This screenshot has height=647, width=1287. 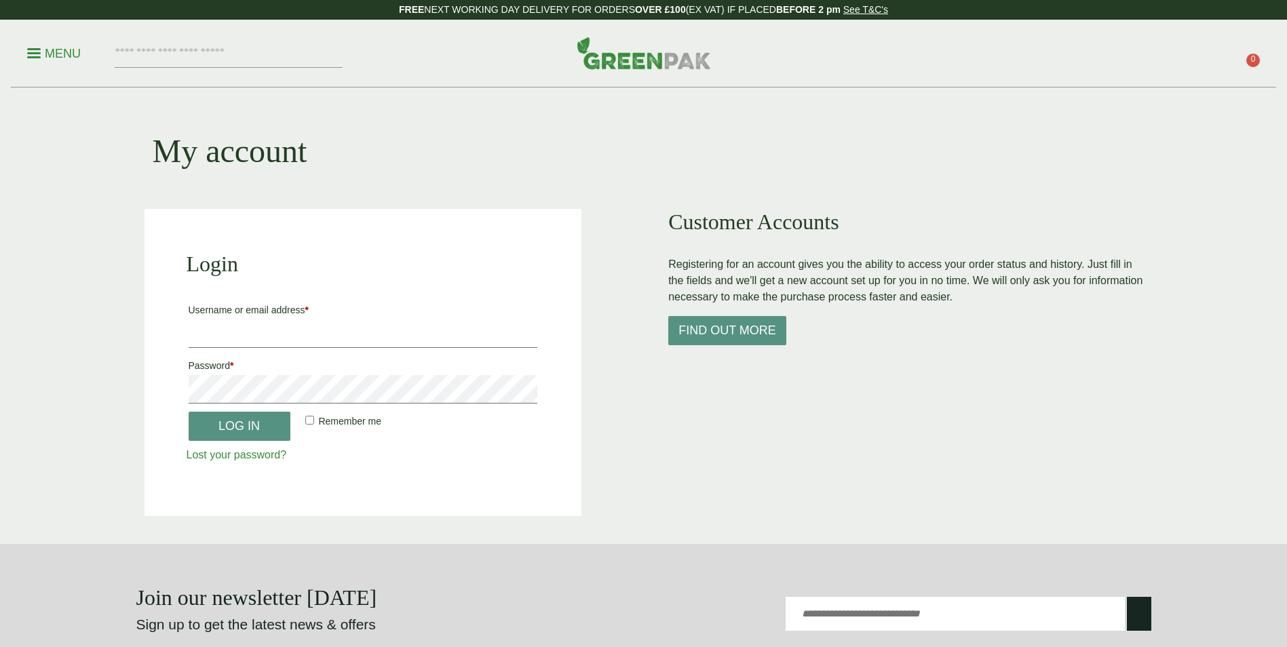 What do you see at coordinates (727, 330) in the screenshot?
I see `a: Find out more` at bounding box center [727, 330].